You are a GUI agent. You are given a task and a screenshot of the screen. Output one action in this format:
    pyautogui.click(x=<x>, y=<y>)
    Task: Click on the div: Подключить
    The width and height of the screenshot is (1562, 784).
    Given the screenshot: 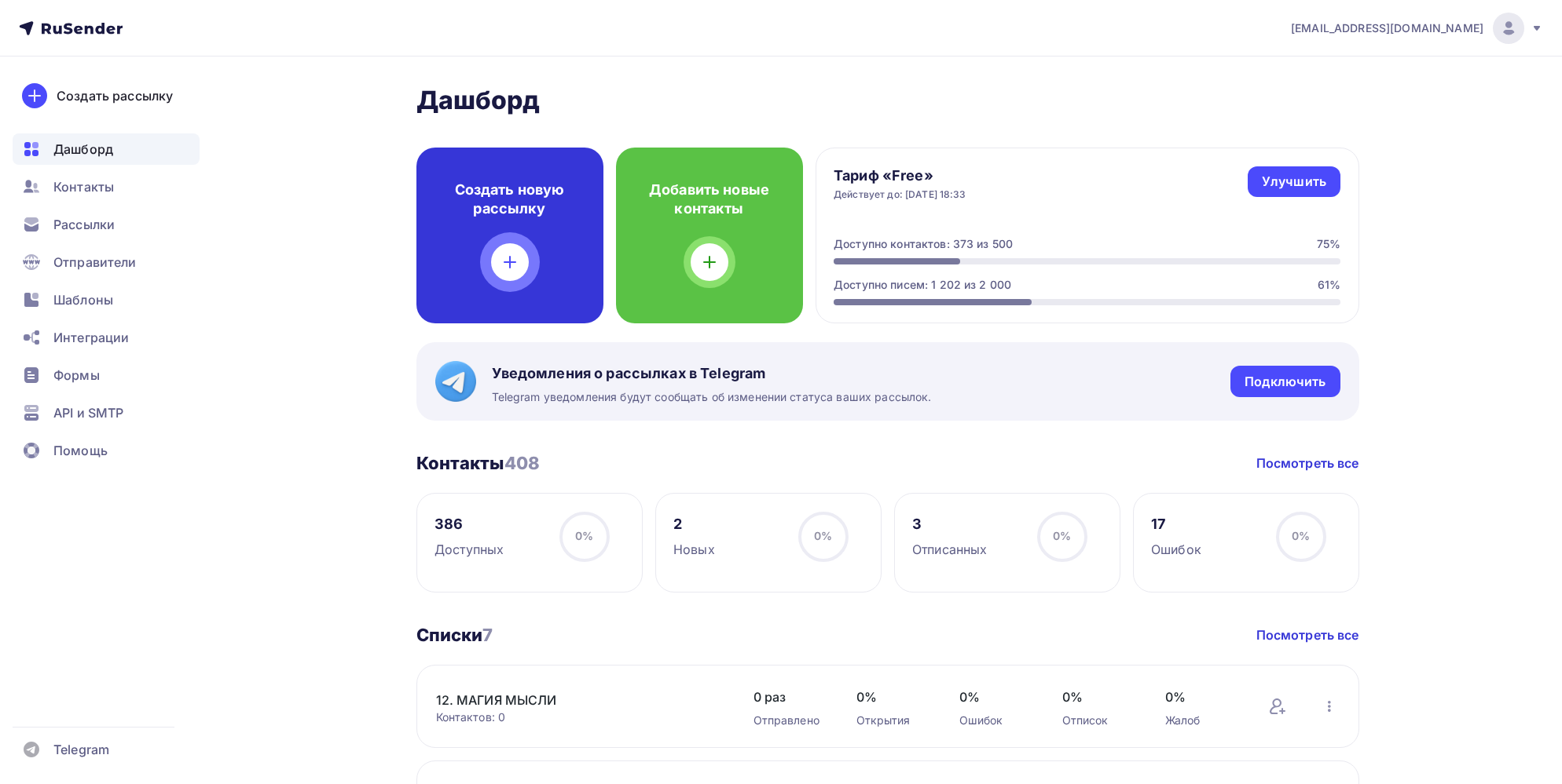 What is the action you would take?
    pyautogui.click(x=1285, y=382)
    